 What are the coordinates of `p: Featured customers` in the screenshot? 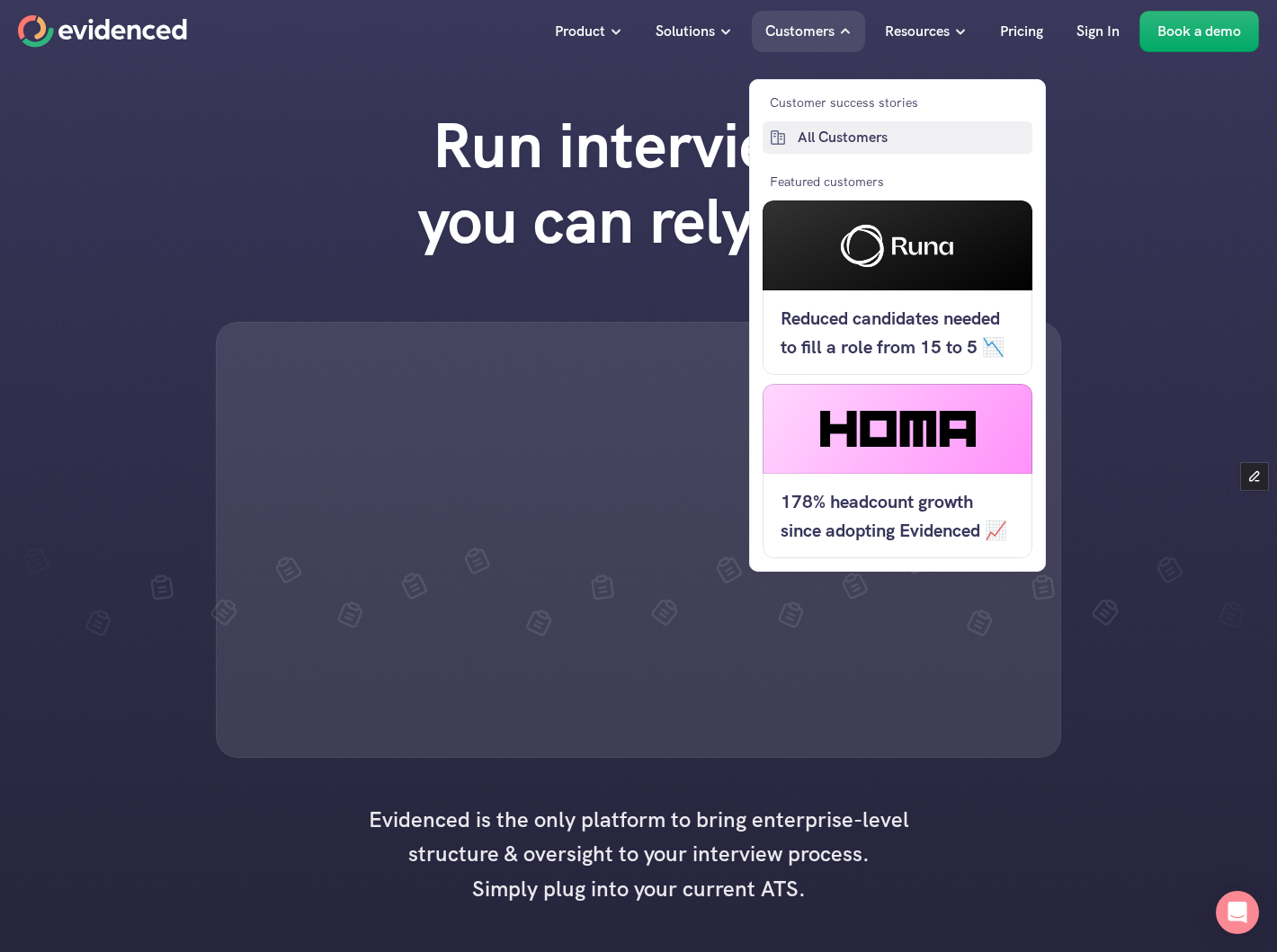 It's located at (827, 181).